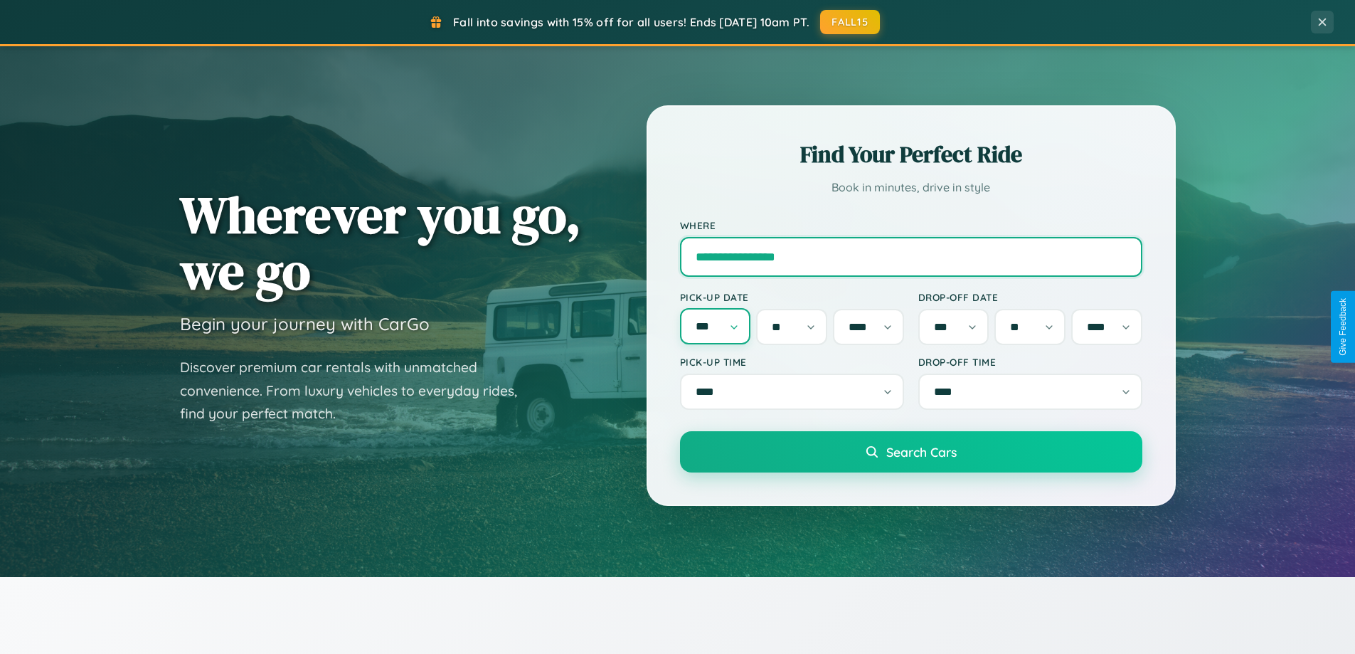 The height and width of the screenshot is (654, 1355). What do you see at coordinates (792, 361) in the screenshot?
I see `label: Pick-up Time` at bounding box center [792, 361].